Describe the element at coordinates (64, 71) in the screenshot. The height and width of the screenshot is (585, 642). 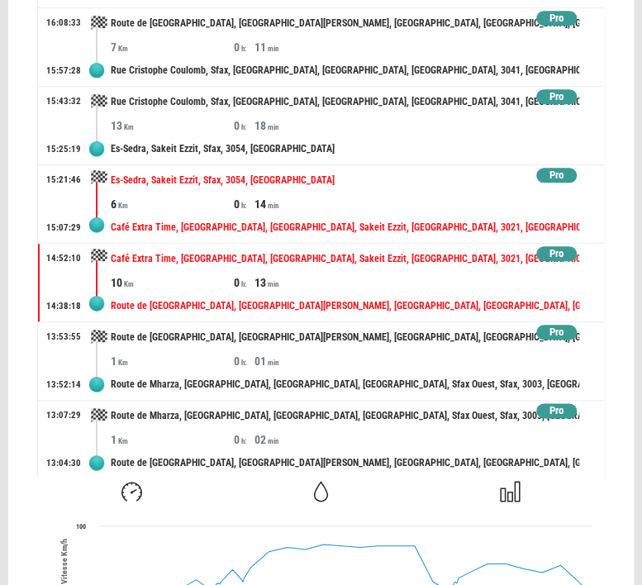
I see `div: 15:57:28` at that location.